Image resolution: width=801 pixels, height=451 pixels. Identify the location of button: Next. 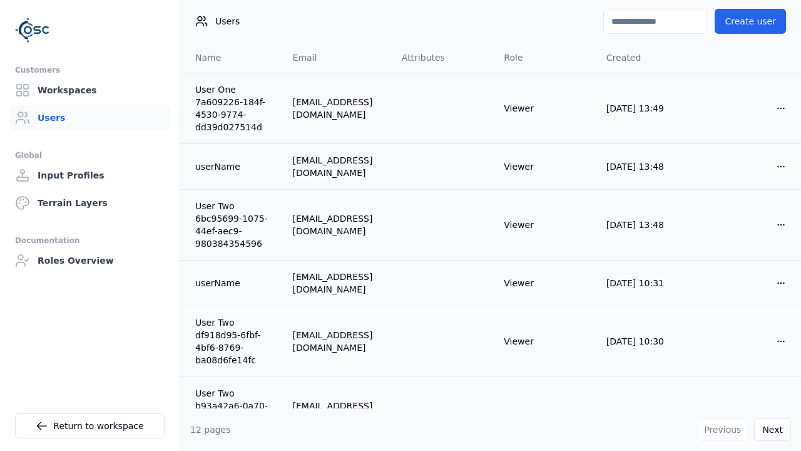
(772, 429).